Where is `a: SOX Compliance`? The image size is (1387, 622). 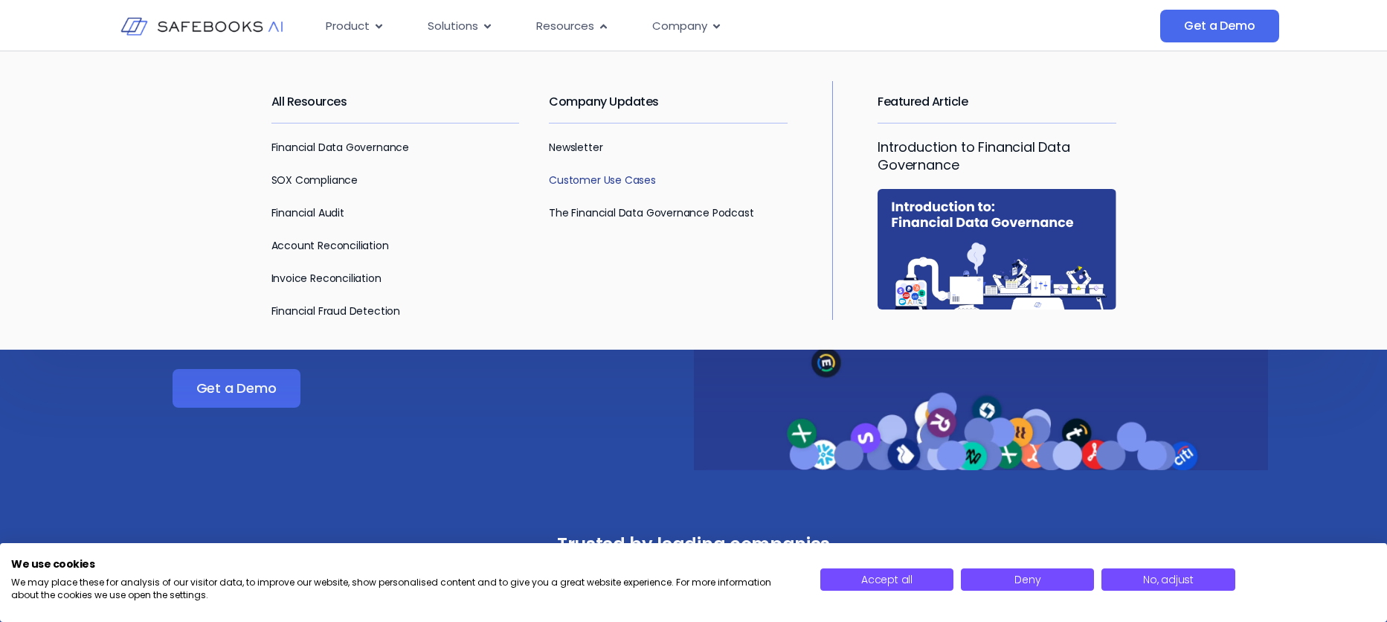 a: SOX Compliance is located at coordinates (315, 180).